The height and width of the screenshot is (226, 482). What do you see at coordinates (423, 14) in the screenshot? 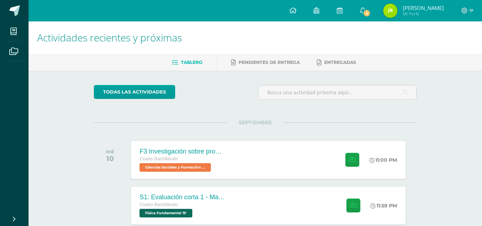
I see `span: Mi Perfil` at bounding box center [423, 14].